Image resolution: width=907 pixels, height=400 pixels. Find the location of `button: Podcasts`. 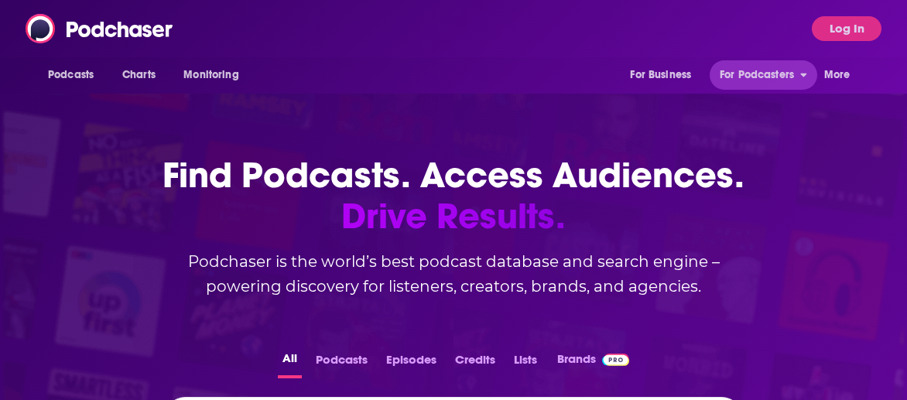

button: Podcasts is located at coordinates (341, 363).